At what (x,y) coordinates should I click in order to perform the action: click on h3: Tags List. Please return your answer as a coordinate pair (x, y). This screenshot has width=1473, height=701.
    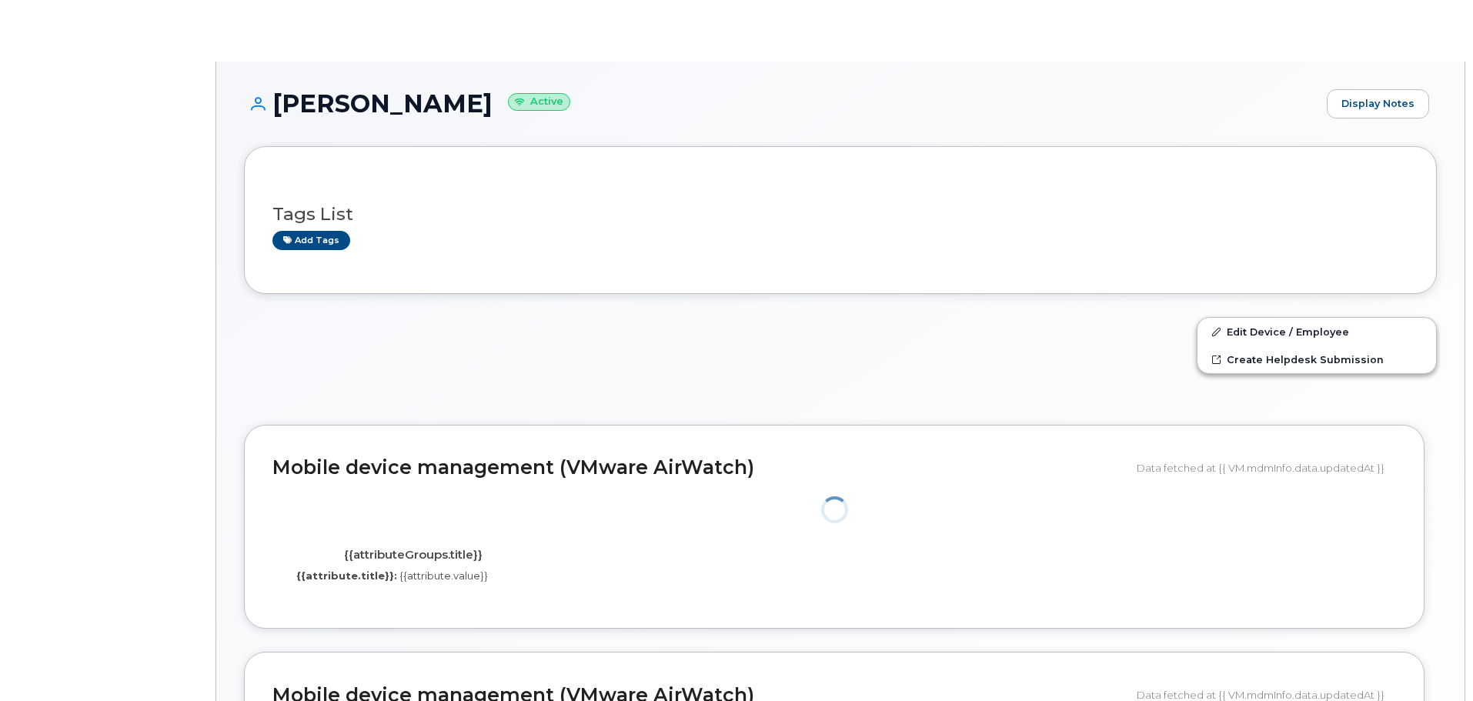
    Looking at the image, I should click on (840, 214).